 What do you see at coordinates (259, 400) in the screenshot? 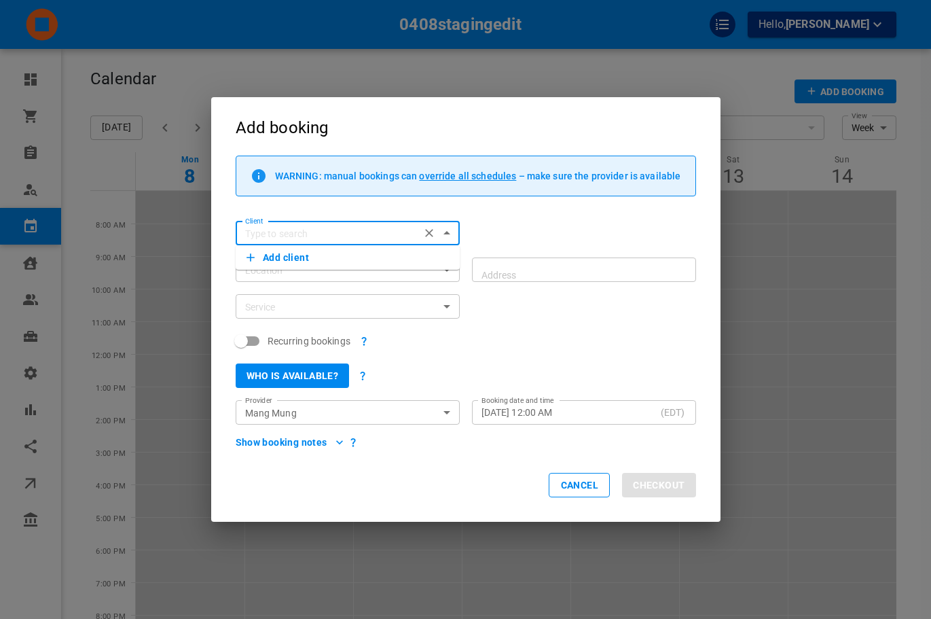
I see `label: Provider` at bounding box center [259, 400].